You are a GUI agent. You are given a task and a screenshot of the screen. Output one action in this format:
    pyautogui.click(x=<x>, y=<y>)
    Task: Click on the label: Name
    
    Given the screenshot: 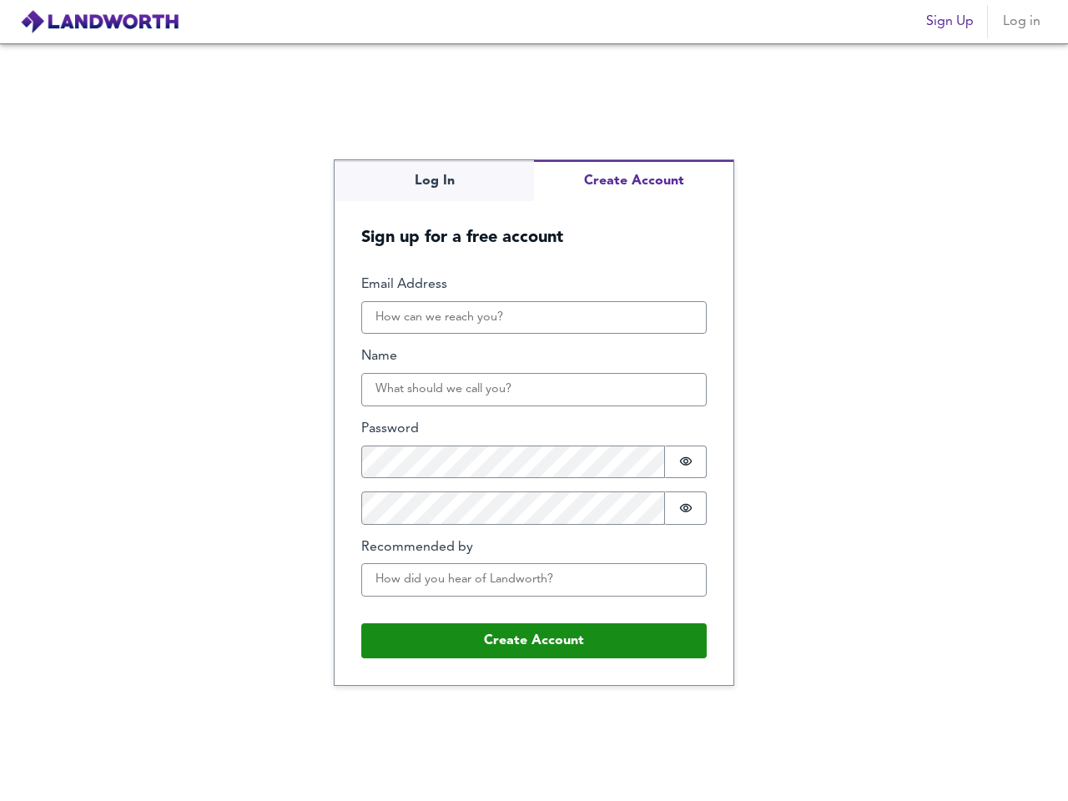 What is the action you would take?
    pyautogui.click(x=534, y=356)
    